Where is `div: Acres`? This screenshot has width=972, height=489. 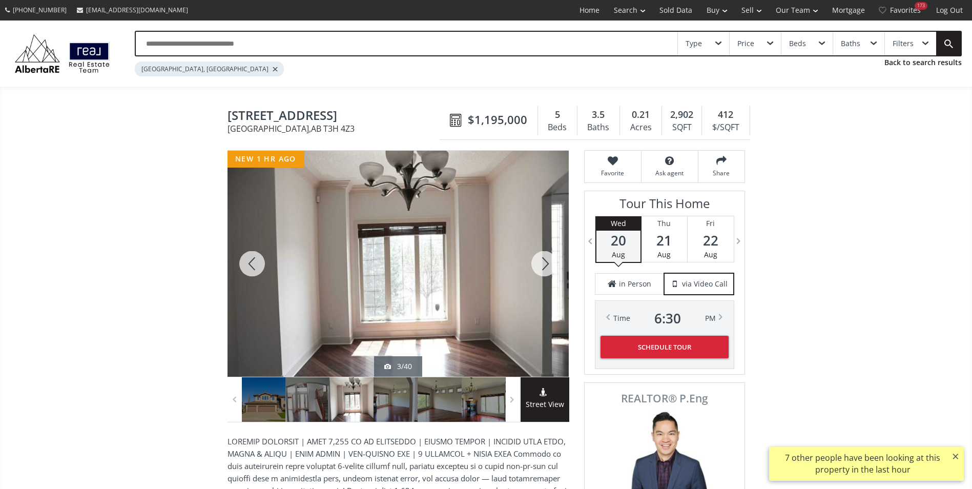
div: Acres is located at coordinates (640, 128).